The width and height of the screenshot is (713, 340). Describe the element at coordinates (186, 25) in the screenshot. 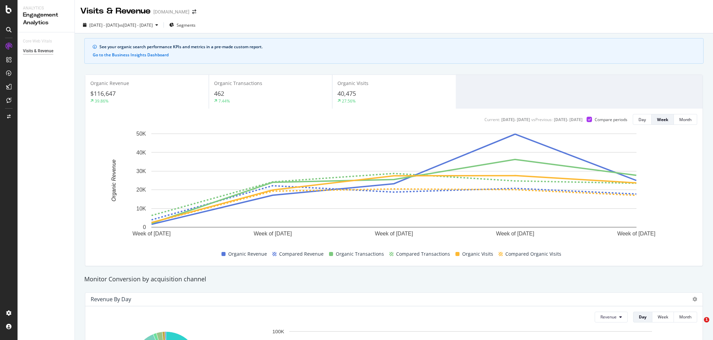

I see `span: Segments` at that location.